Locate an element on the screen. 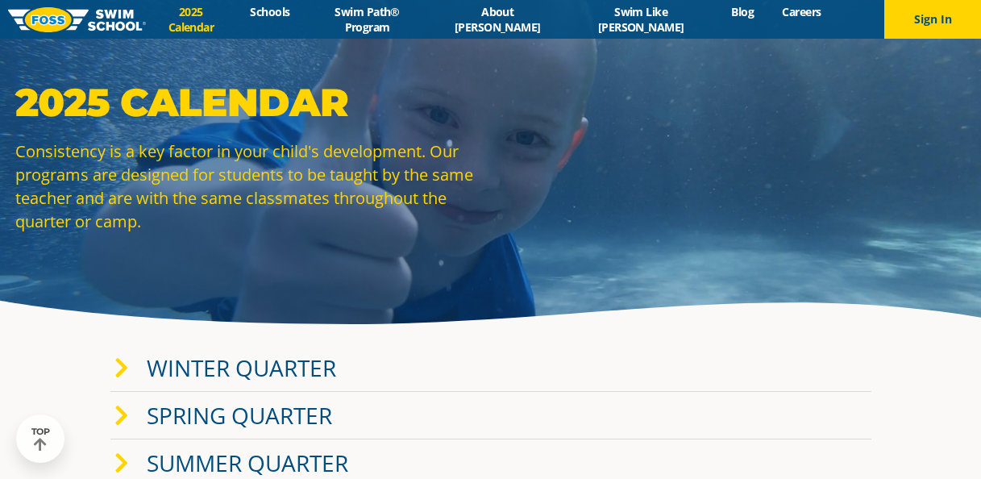  a: Winter Quarter is located at coordinates (241, 368).